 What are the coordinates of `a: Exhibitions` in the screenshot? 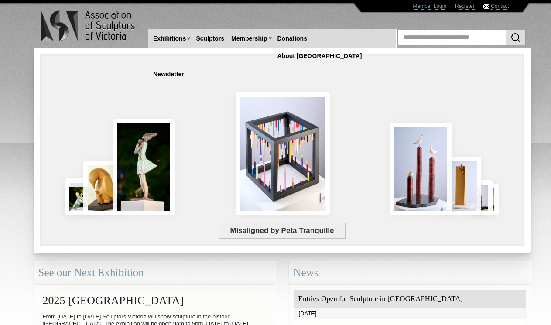 It's located at (169, 38).